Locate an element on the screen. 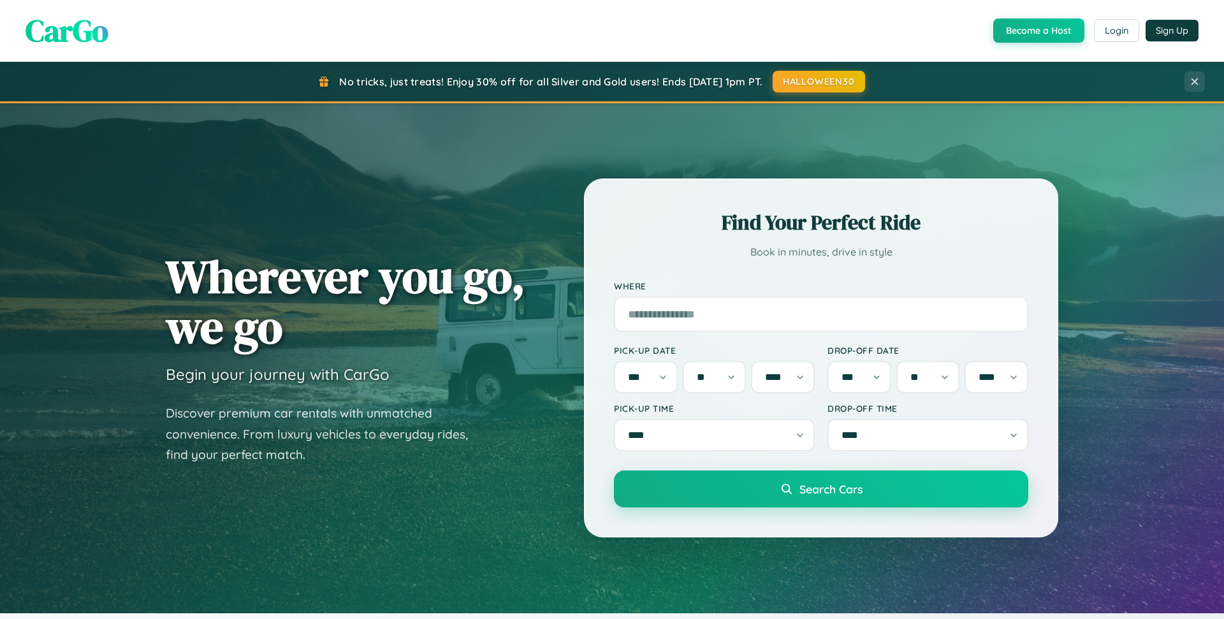 This screenshot has width=1224, height=619. label: Where is located at coordinates (821, 286).